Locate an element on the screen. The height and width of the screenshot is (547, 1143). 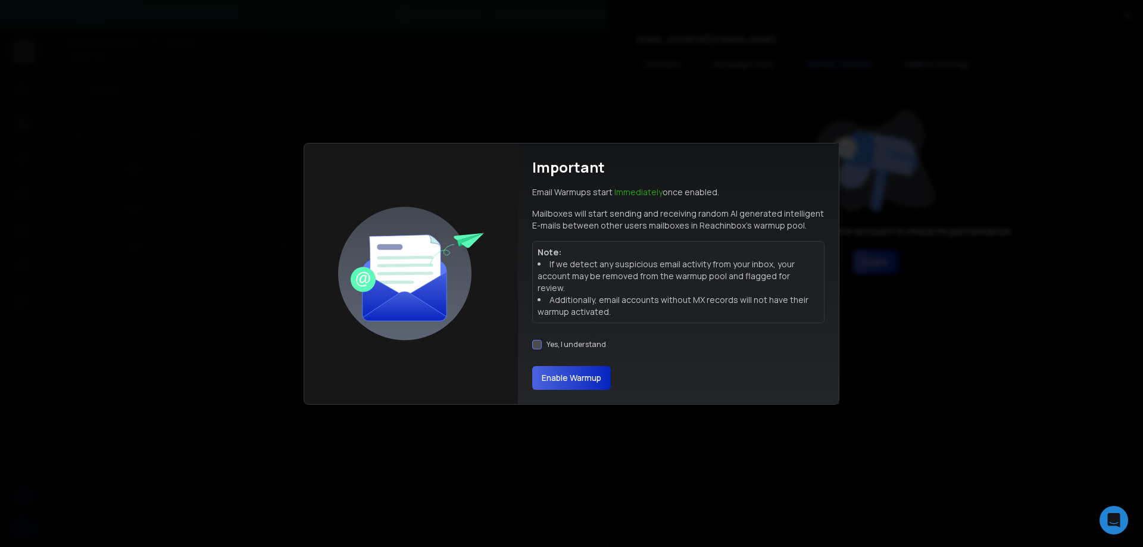
p: Mailboxes will start sending and receiving random AI generated intelligent E-mails between other ... is located at coordinates (678, 220).